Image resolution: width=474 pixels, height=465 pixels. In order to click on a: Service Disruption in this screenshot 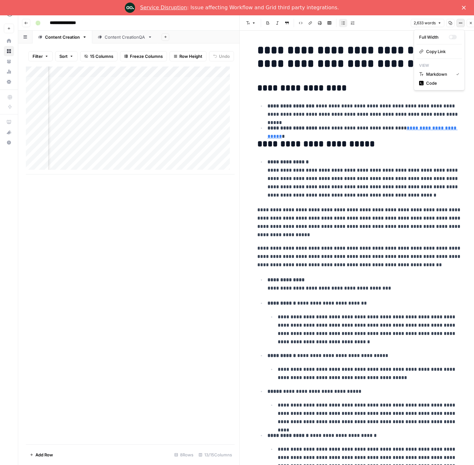, I will do `click(164, 7)`.